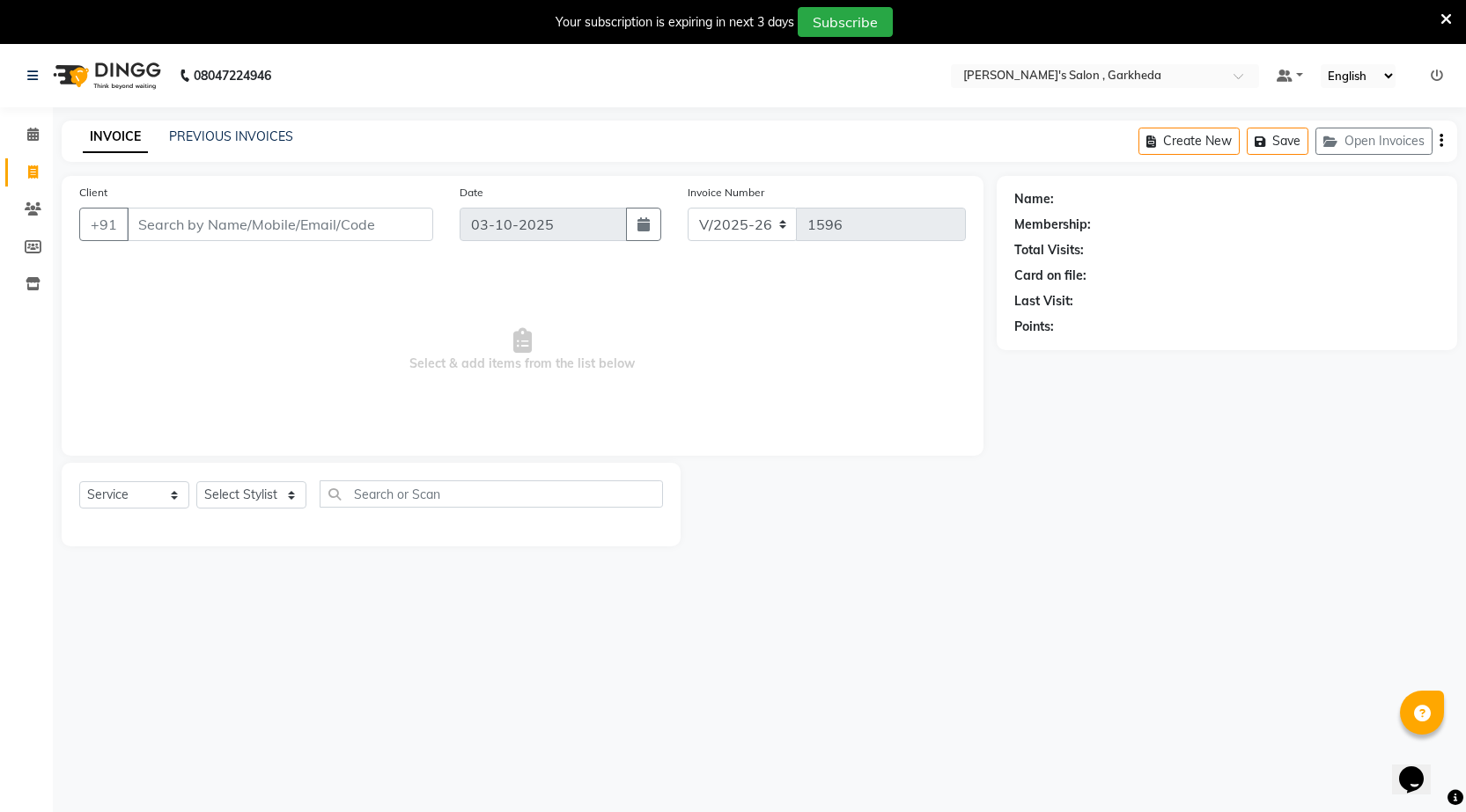 This screenshot has height=812, width=1466. What do you see at coordinates (104, 225) in the screenshot?
I see `button: +91` at bounding box center [104, 225].